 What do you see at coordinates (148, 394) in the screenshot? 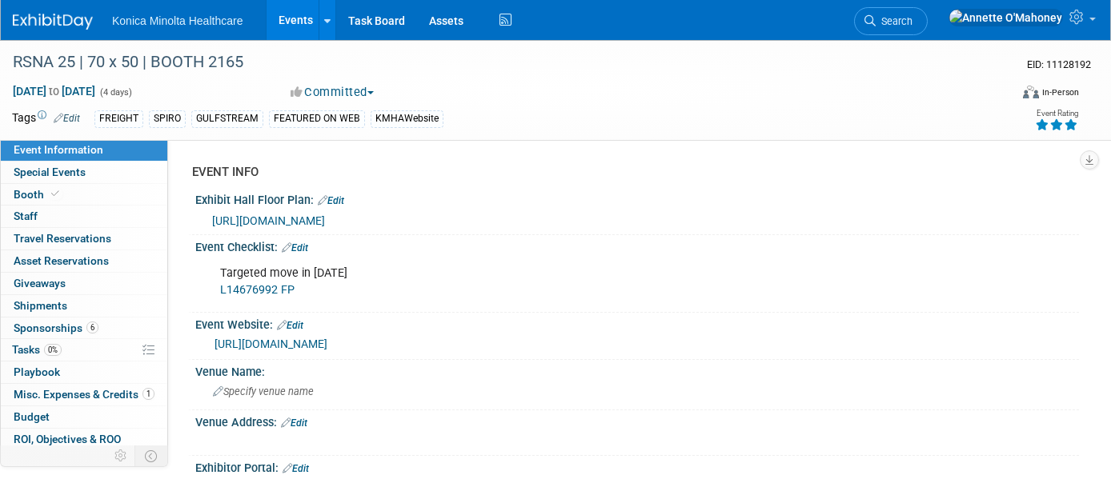
I see `span: 1` at bounding box center [148, 394].